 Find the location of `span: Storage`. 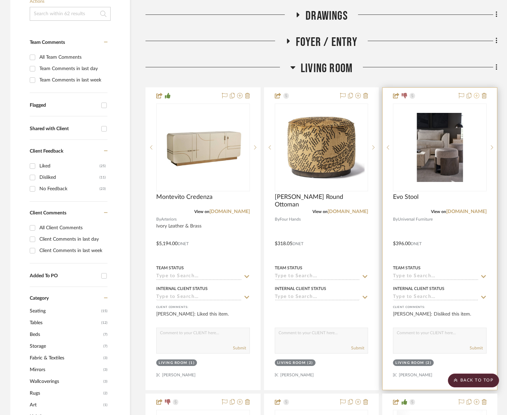

span: Storage is located at coordinates (66, 346).